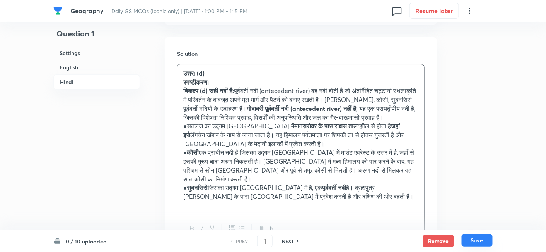 The image size is (546, 252). I want to click on h6: NEXT, so click(288, 241).